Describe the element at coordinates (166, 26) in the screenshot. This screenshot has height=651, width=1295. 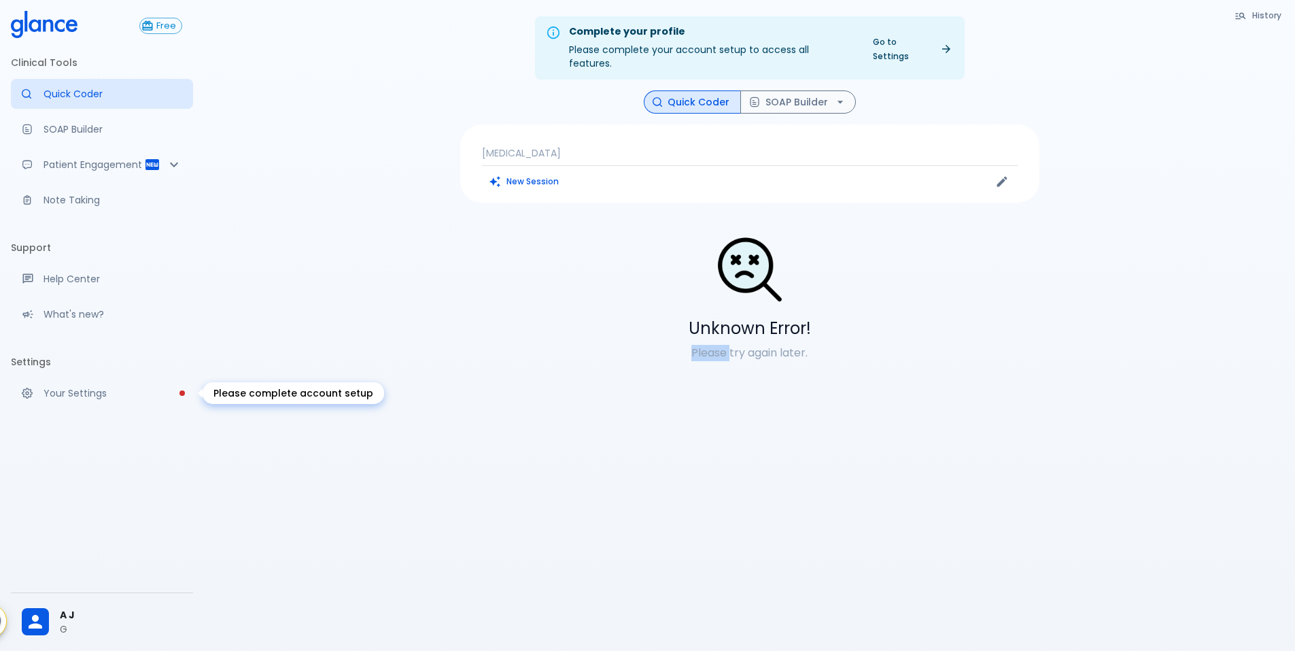
I see `span: Free` at that location.